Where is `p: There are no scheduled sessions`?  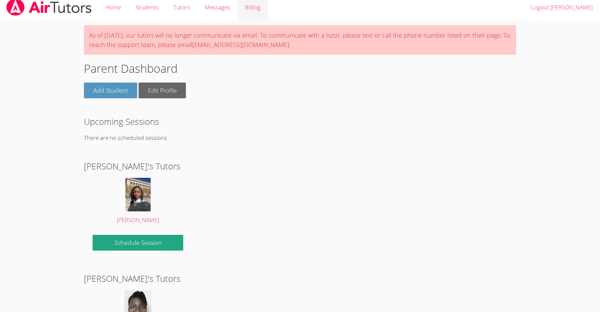 p: There are no scheduled sessions is located at coordinates (300, 138).